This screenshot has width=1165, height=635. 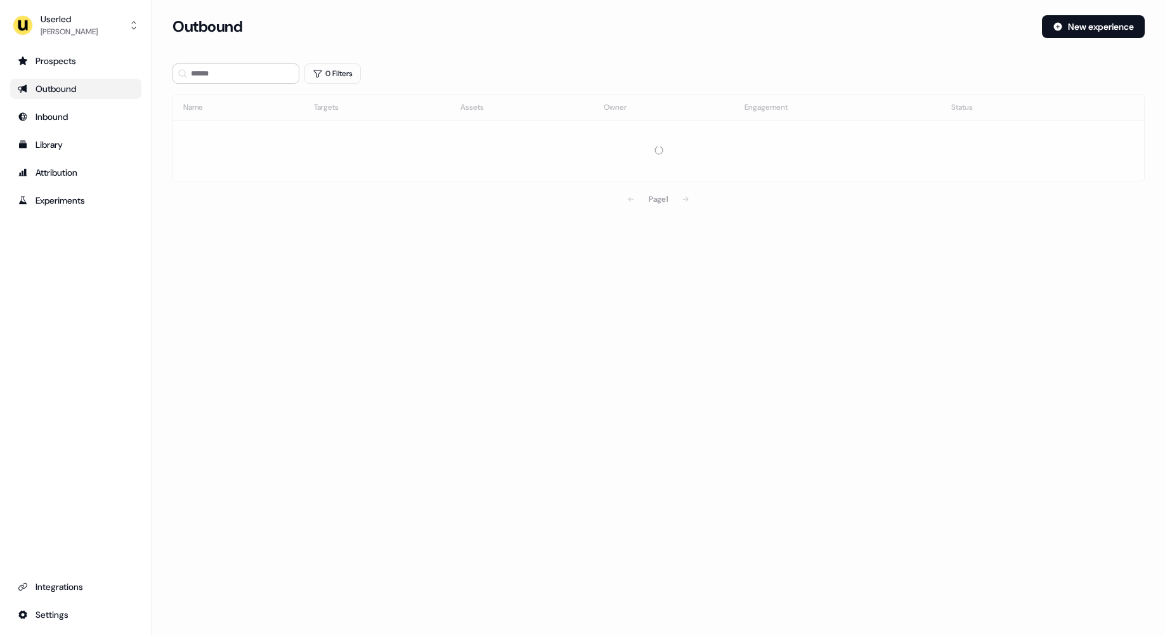 I want to click on div: Experiments, so click(x=75, y=200).